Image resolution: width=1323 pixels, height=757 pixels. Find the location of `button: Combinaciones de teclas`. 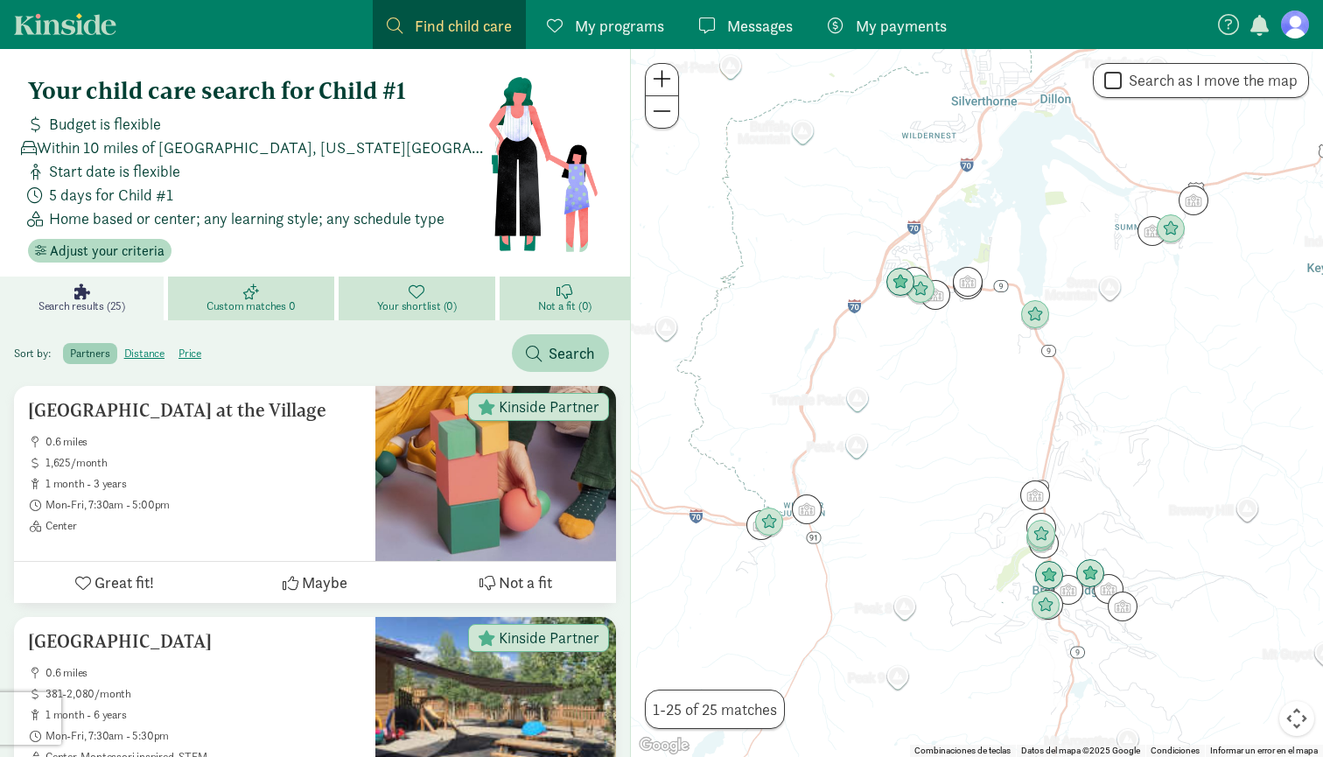

button: Combinaciones de teclas is located at coordinates (963, 751).